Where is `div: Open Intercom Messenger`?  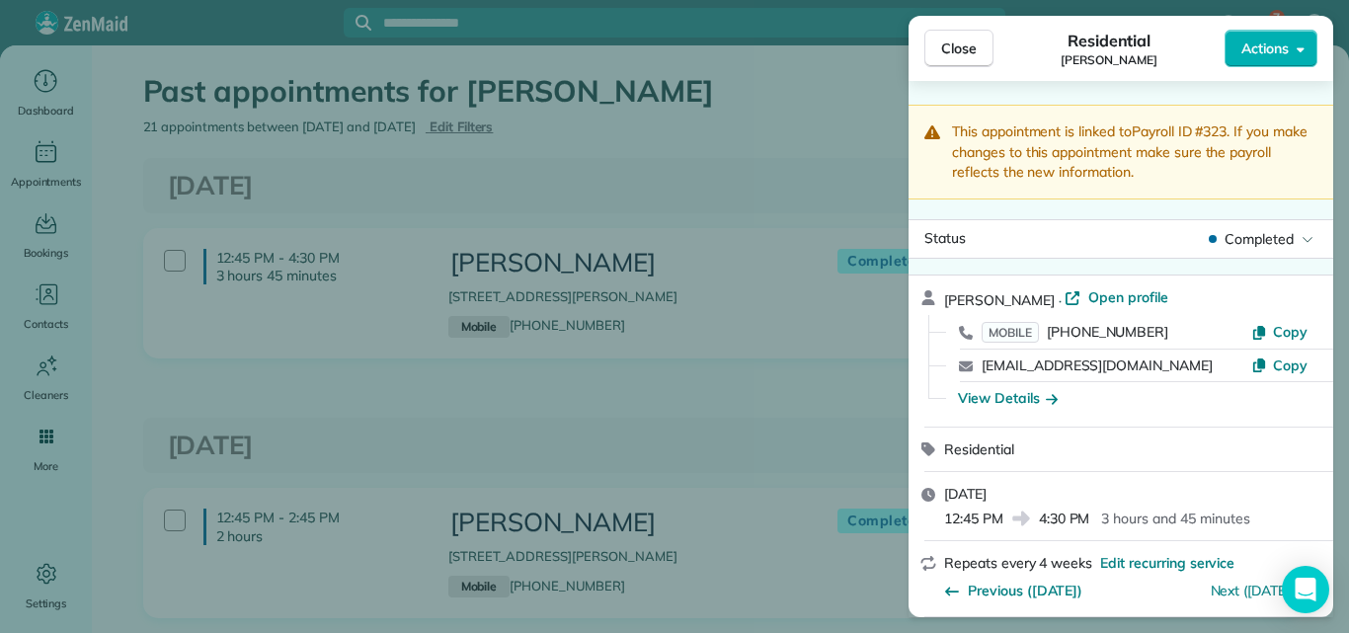 div: Open Intercom Messenger is located at coordinates (1305, 589).